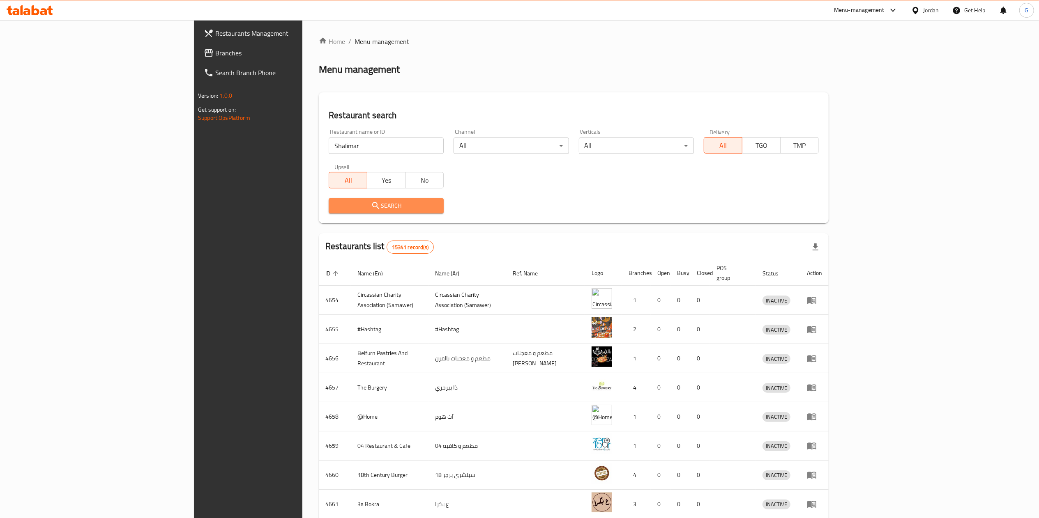 The height and width of the screenshot is (518, 1039). Describe the element at coordinates (389, 388) in the screenshot. I see `td: The Burgery` at that location.